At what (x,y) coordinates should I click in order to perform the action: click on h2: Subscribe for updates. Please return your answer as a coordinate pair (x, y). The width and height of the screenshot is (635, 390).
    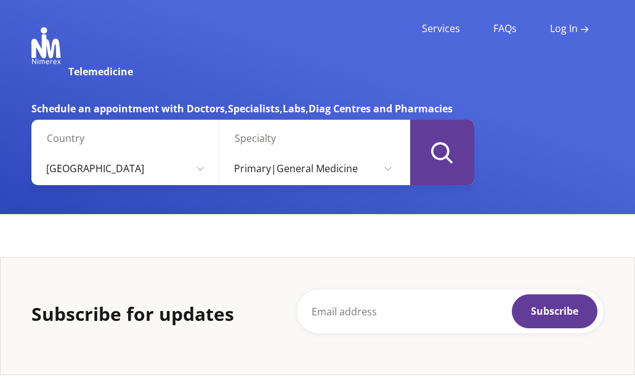
    Looking at the image, I should click on (139, 314).